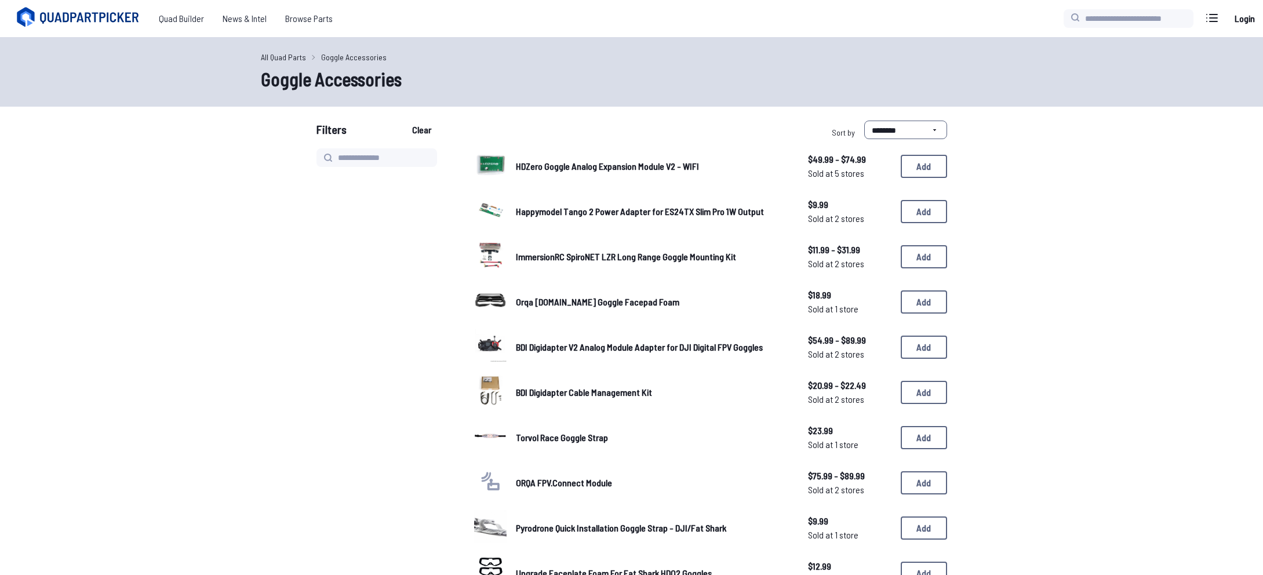 Image resolution: width=1263 pixels, height=575 pixels. Describe the element at coordinates (850, 566) in the screenshot. I see `span: $12.99` at that location.